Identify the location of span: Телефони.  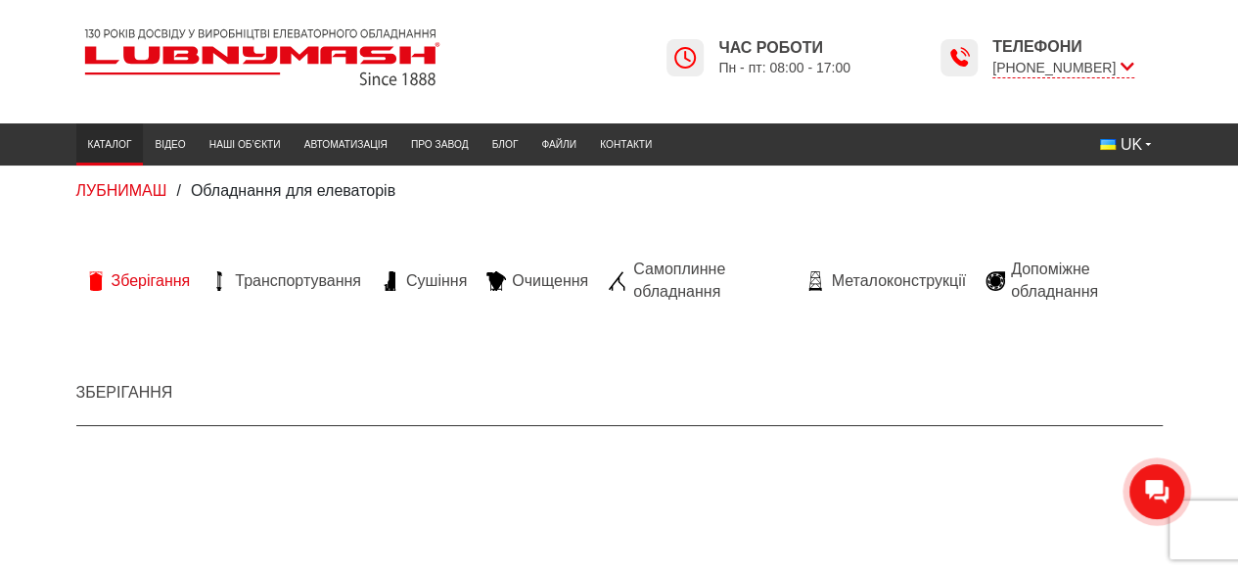
(1063, 47).